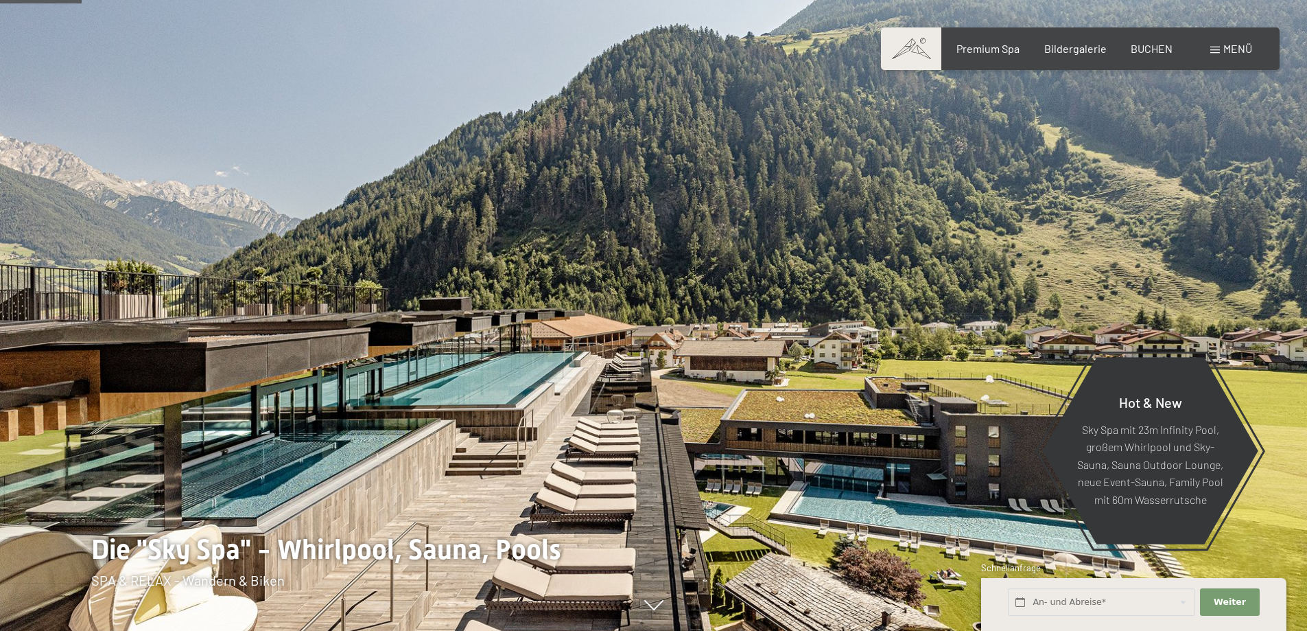 The width and height of the screenshot is (1307, 631). Describe the element at coordinates (1151, 402) in the screenshot. I see `span: Hot & New` at that location.